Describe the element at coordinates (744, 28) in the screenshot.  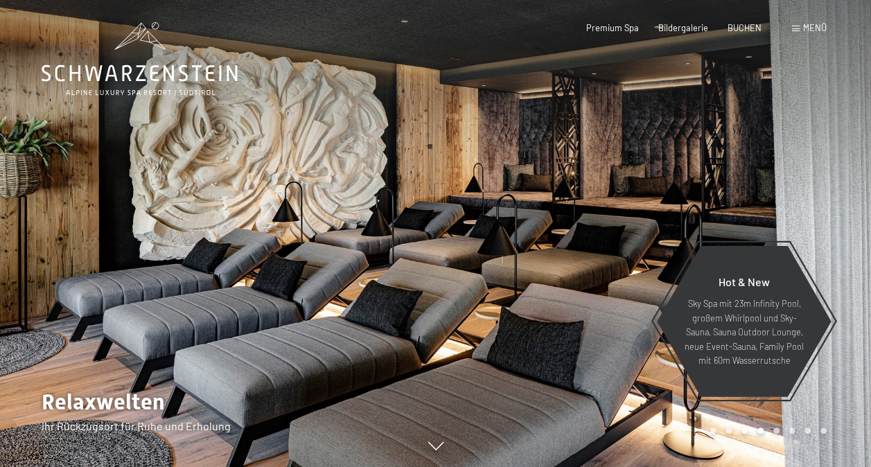
I see `span: BUCHEN` at that location.